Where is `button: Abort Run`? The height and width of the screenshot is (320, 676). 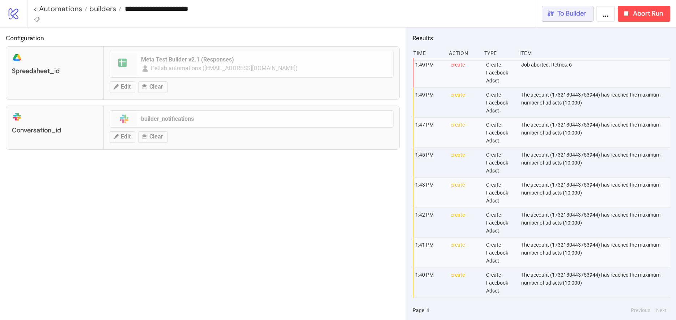
button: Abort Run is located at coordinates (644, 14).